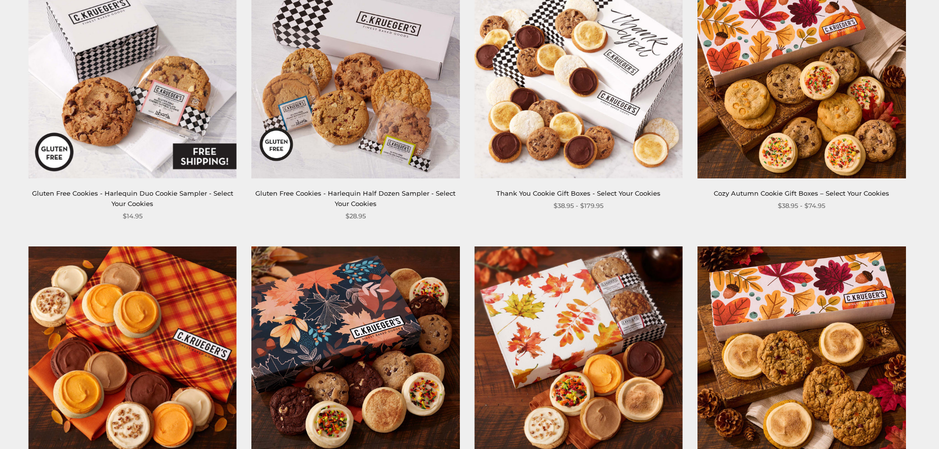  What do you see at coordinates (356, 198) in the screenshot?
I see `a: Gluten Free Cookies - Harlequin Half Dozen Sampler - Select Your Cookies` at bounding box center [356, 198].